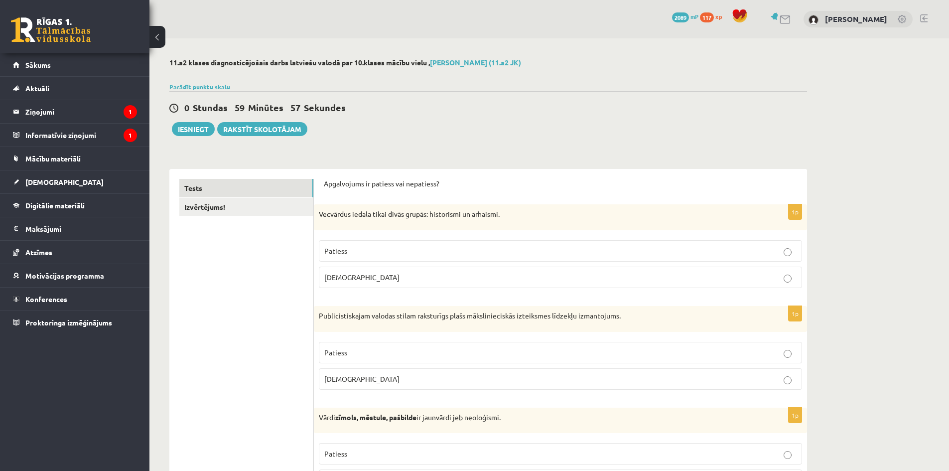  What do you see at coordinates (325, 107) in the screenshot?
I see `span: Sekundes` at bounding box center [325, 107].